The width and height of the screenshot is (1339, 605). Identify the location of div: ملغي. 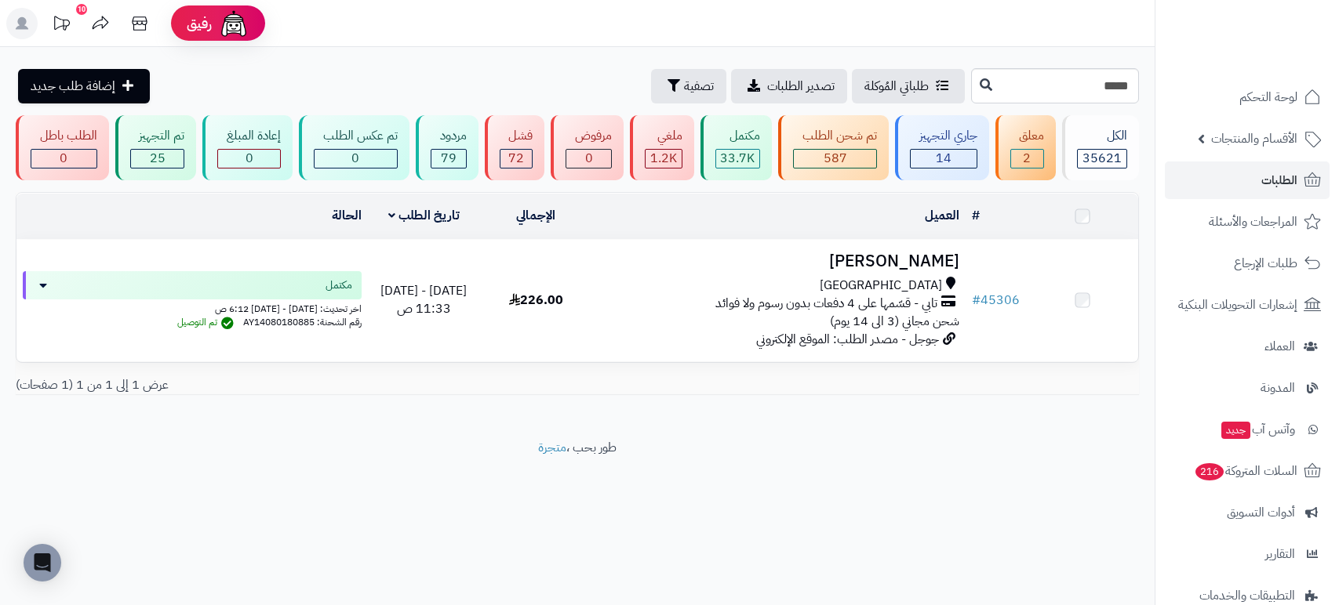
(663, 136).